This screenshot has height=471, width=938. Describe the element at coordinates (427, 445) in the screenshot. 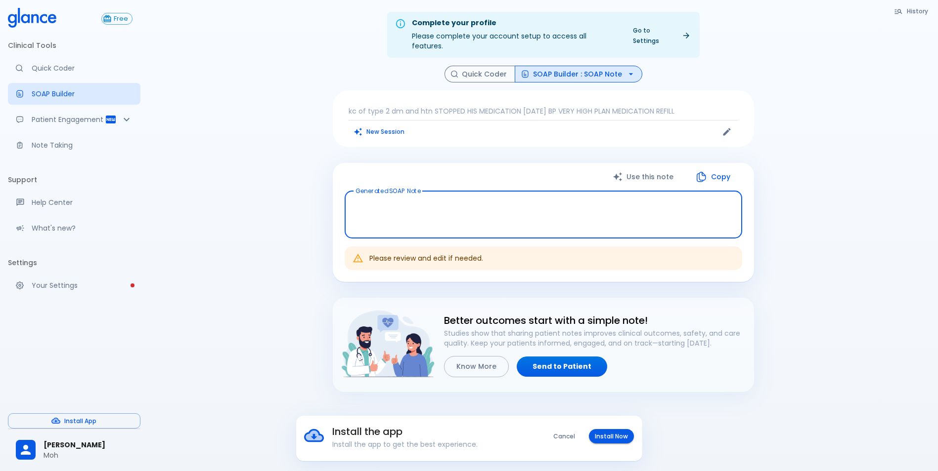

I see `p: Install the app to get the best experience.` at that location.